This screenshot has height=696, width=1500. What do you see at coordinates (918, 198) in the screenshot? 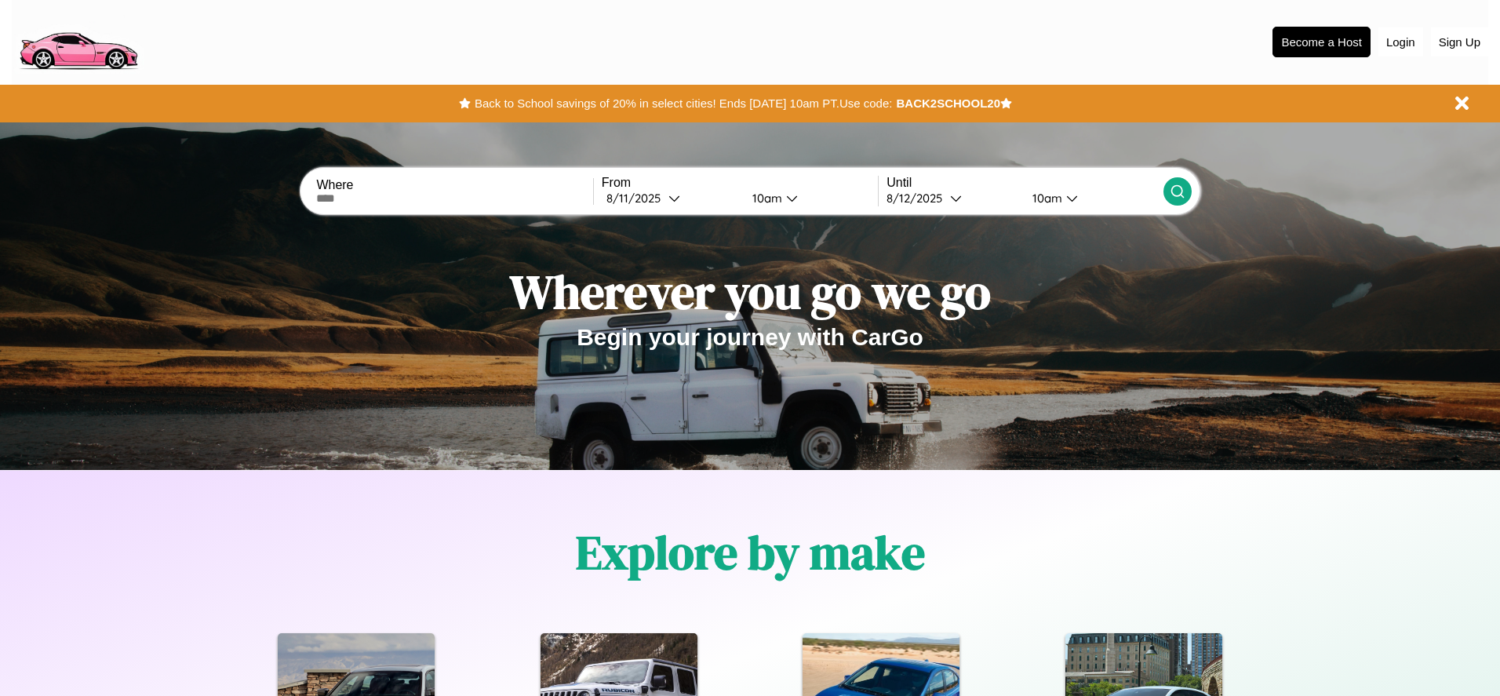
I see `div: 8 / 12 / 2025` at bounding box center [918, 198].